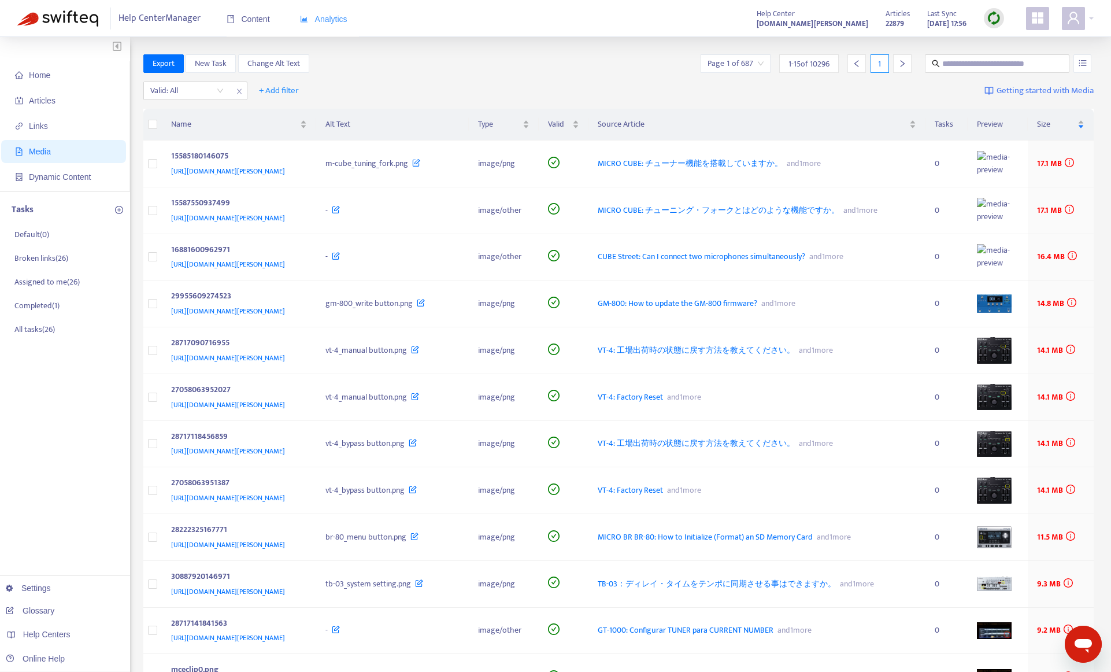 The height and width of the screenshot is (672, 1111). I want to click on div: 1, so click(880, 64).